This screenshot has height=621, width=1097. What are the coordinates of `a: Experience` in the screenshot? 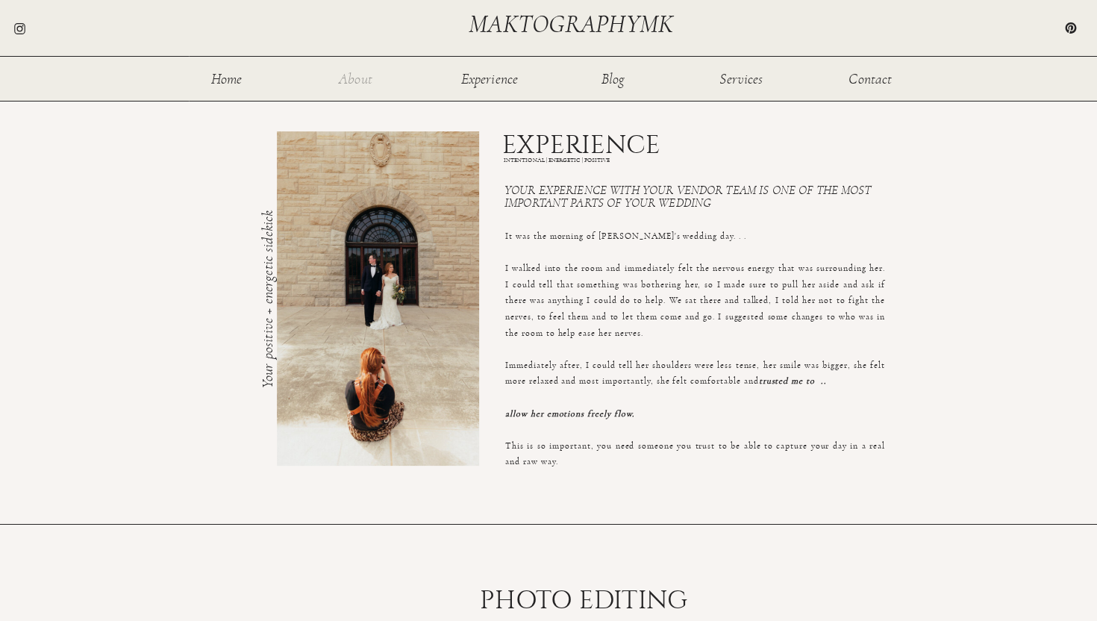 It's located at (490, 78).